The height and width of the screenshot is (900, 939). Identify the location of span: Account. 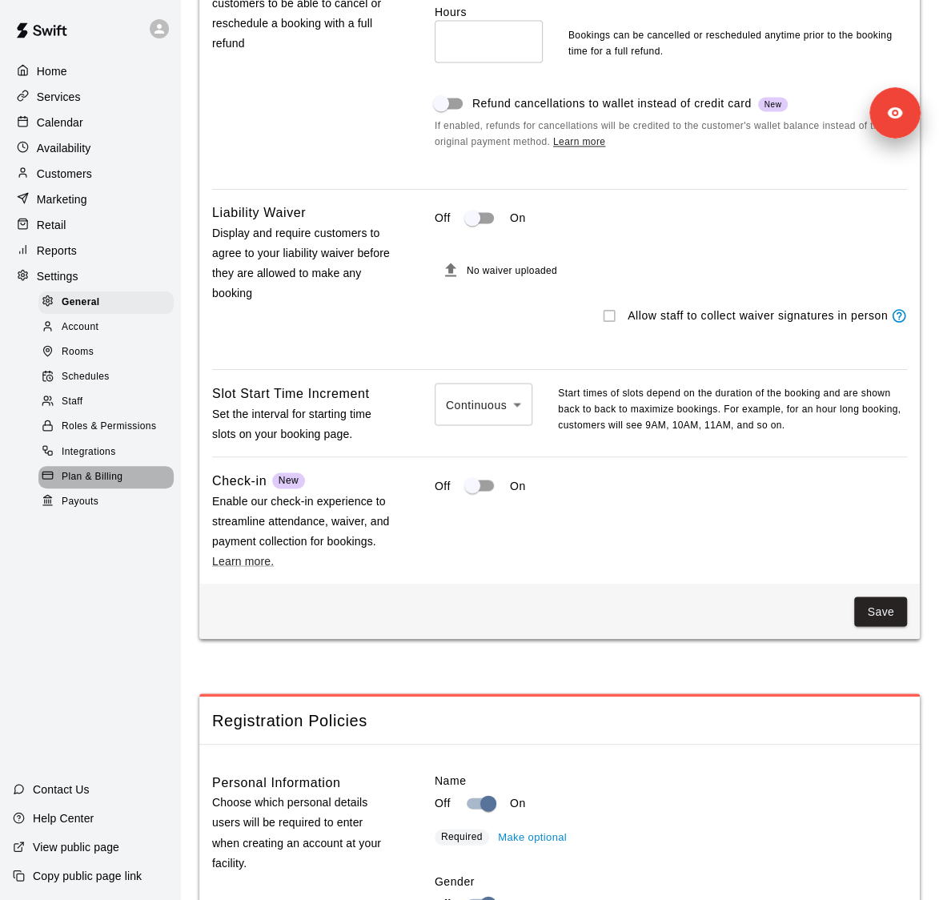
(80, 327).